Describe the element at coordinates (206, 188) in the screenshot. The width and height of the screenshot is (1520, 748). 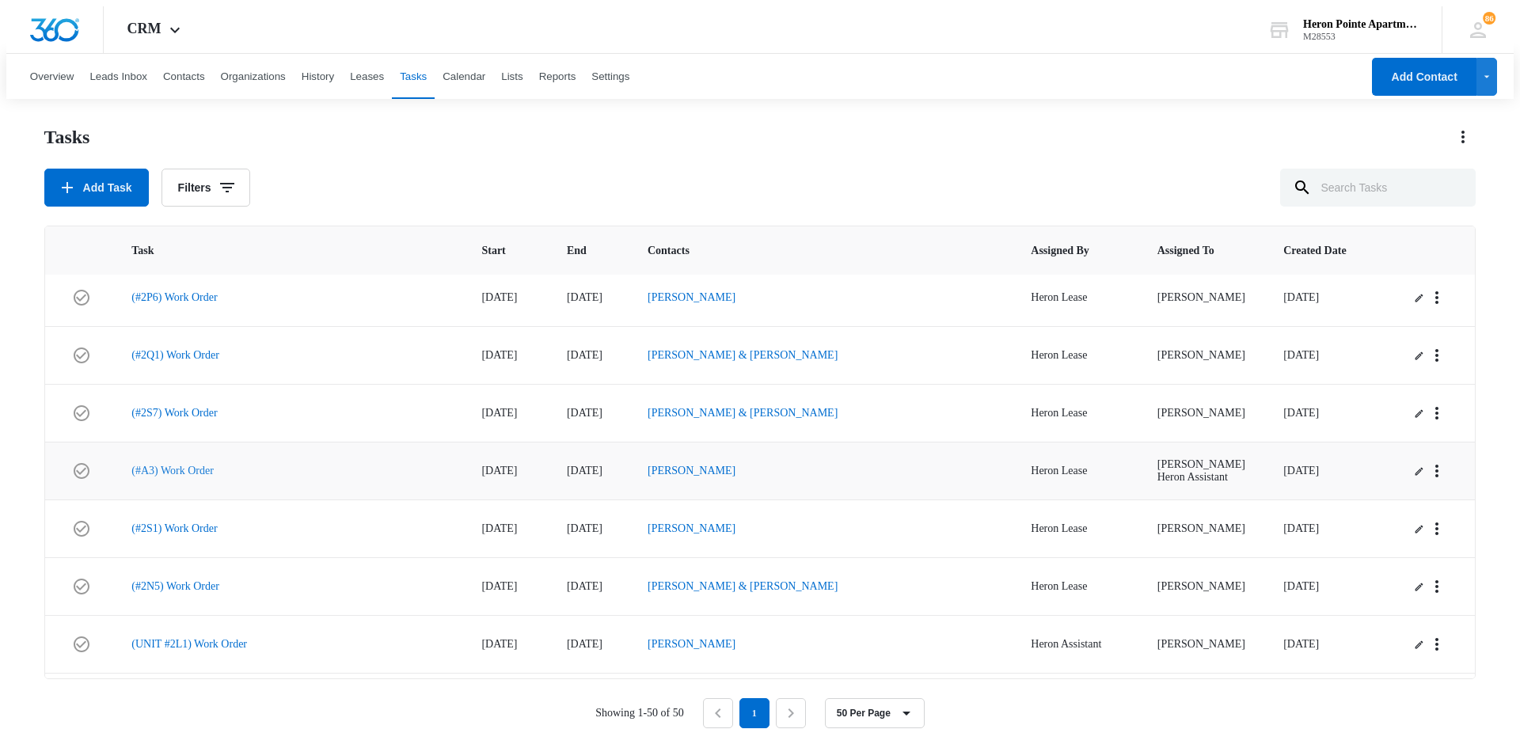
I see `button: Filters` at that location.